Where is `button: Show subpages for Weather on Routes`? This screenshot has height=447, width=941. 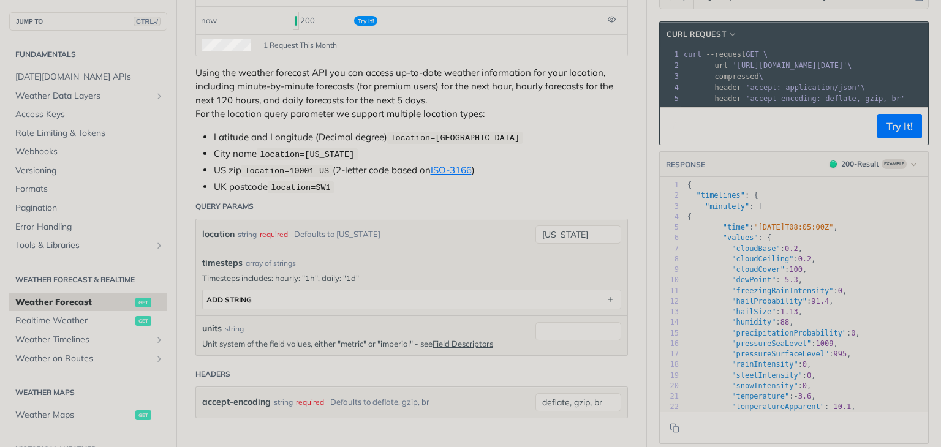 button: Show subpages for Weather on Routes is located at coordinates (159, 359).